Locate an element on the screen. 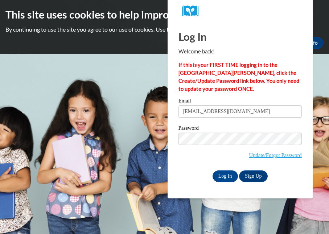 Image resolution: width=329 pixels, height=234 pixels. img: Logo brand is located at coordinates (193, 11).